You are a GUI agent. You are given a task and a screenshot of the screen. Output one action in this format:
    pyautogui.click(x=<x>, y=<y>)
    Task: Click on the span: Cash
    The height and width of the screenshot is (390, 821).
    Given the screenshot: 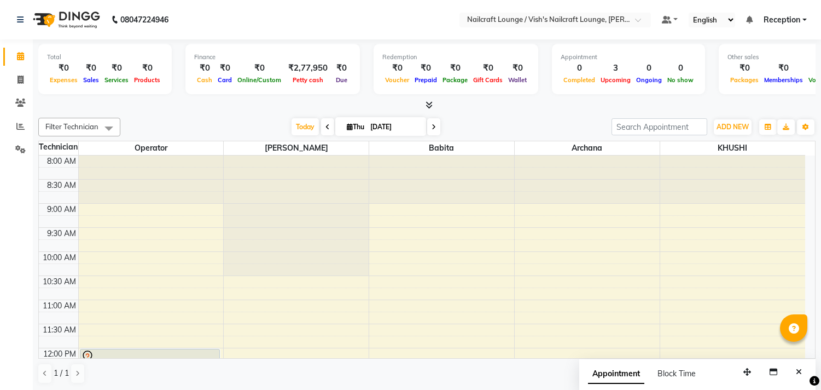 What is the action you would take?
    pyautogui.click(x=205, y=80)
    